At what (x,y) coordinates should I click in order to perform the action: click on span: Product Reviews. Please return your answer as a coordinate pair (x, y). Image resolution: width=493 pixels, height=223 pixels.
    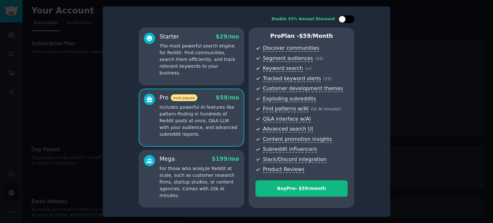
    Looking at the image, I should click on (283, 169).